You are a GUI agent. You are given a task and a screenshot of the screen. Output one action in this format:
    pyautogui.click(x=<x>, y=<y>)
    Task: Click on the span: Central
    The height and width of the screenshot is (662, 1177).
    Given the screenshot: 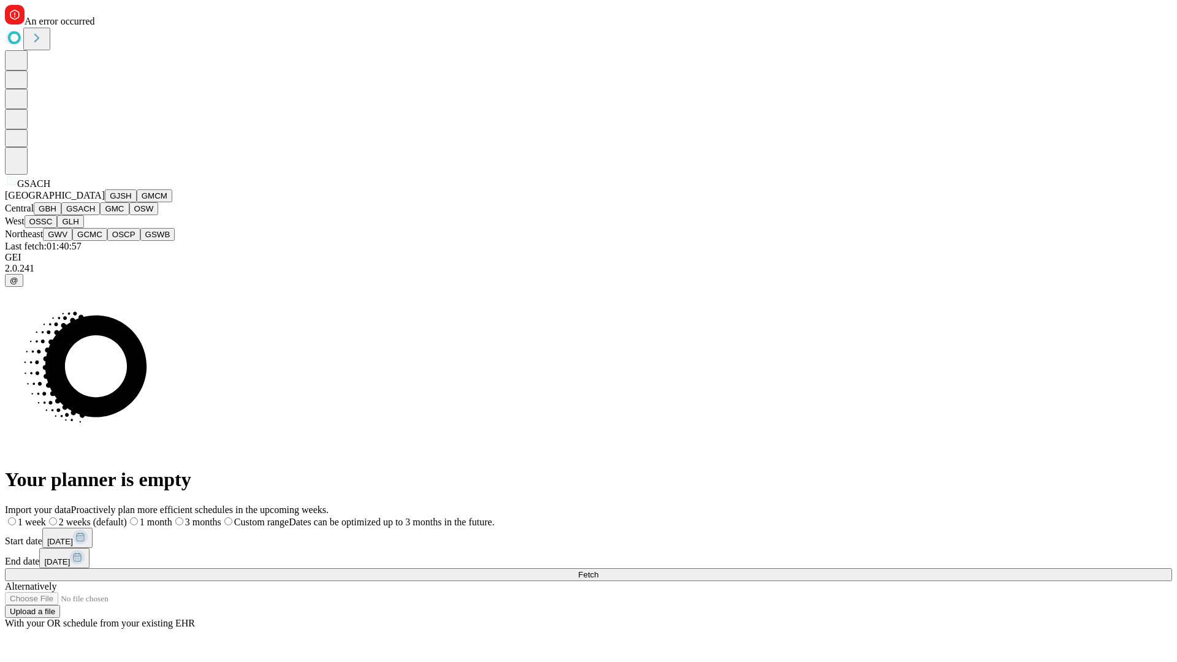 What is the action you would take?
    pyautogui.click(x=19, y=208)
    